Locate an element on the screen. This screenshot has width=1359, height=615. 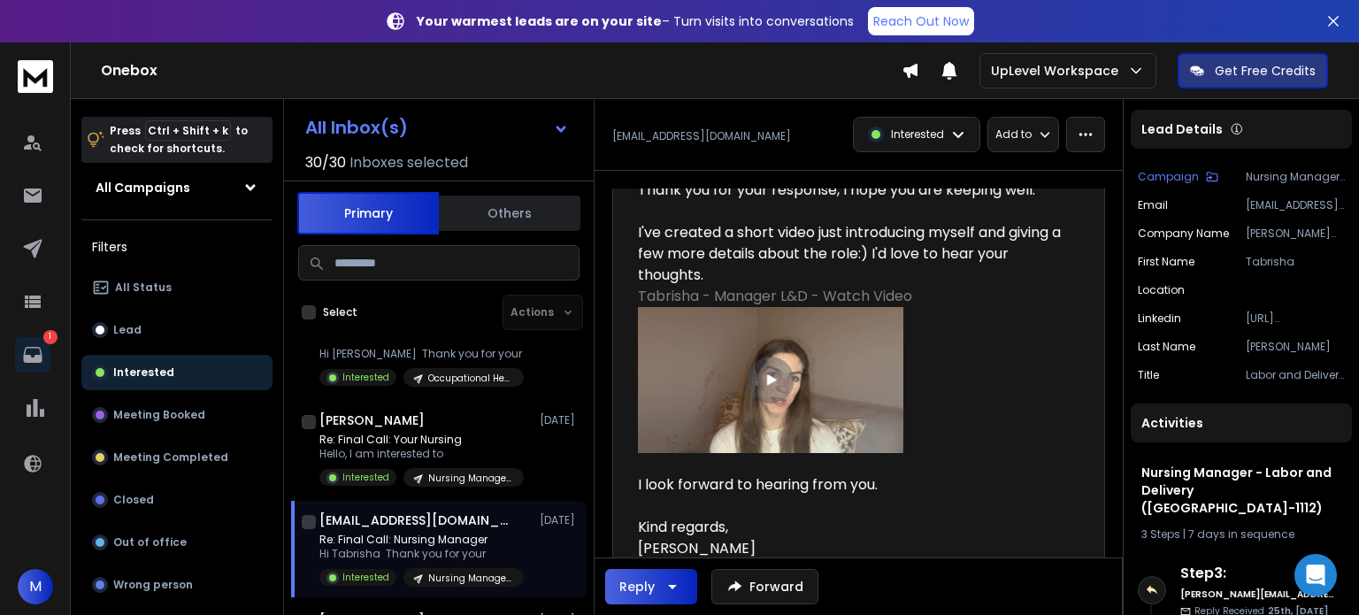
h3: Inboxes selected is located at coordinates (409, 163).